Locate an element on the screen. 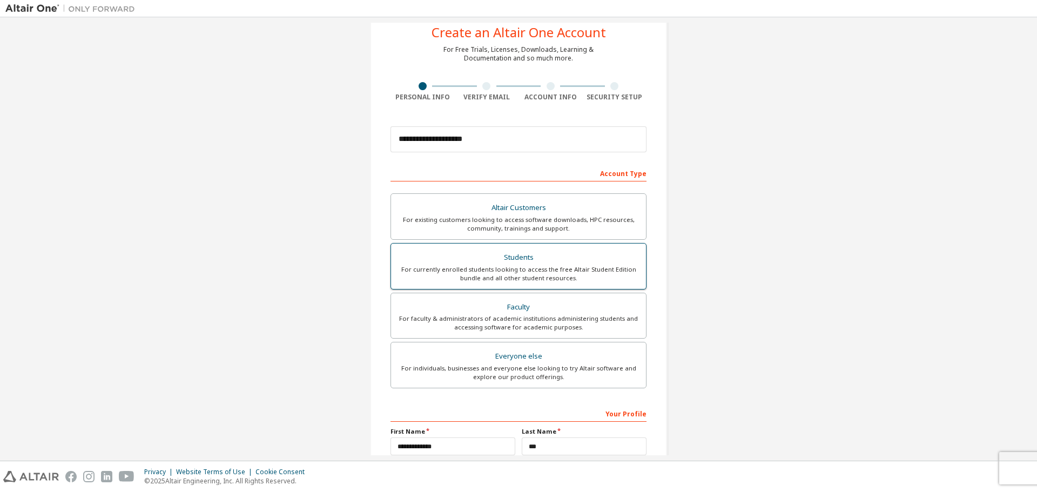  div: For faculty & administrators of academic institutions administering students and accessing softwa... is located at coordinates (518, 323).